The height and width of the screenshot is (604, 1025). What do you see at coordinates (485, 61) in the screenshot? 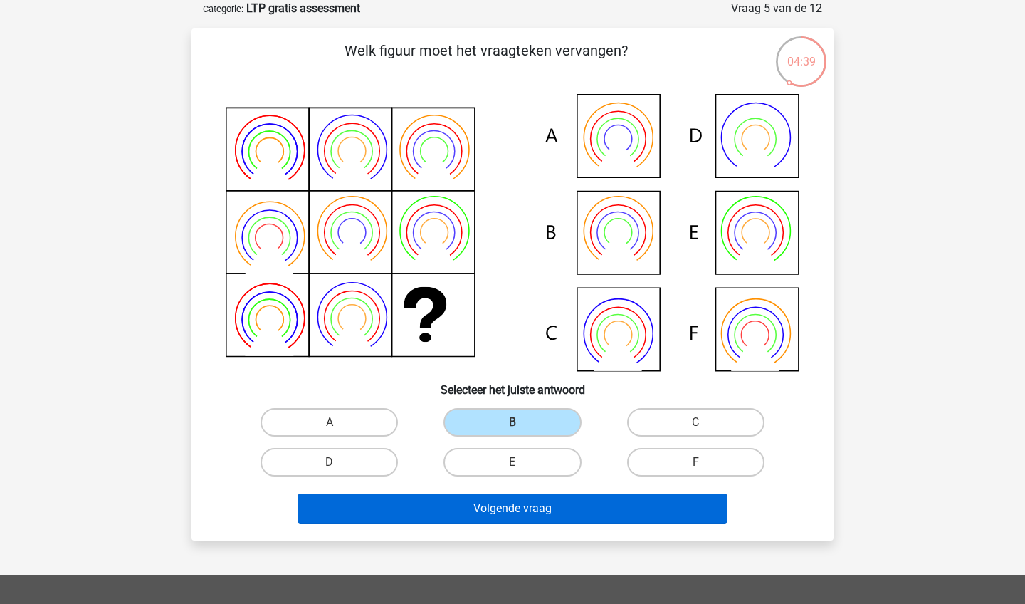
I see `p: Welk figuur moet het vraagteken vervangen?` at bounding box center [485, 61].